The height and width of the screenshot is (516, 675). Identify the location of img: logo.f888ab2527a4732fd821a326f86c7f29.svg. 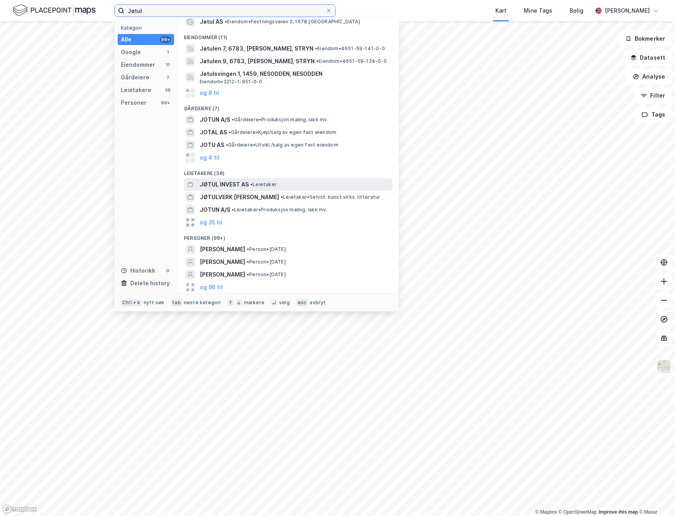
(54, 10).